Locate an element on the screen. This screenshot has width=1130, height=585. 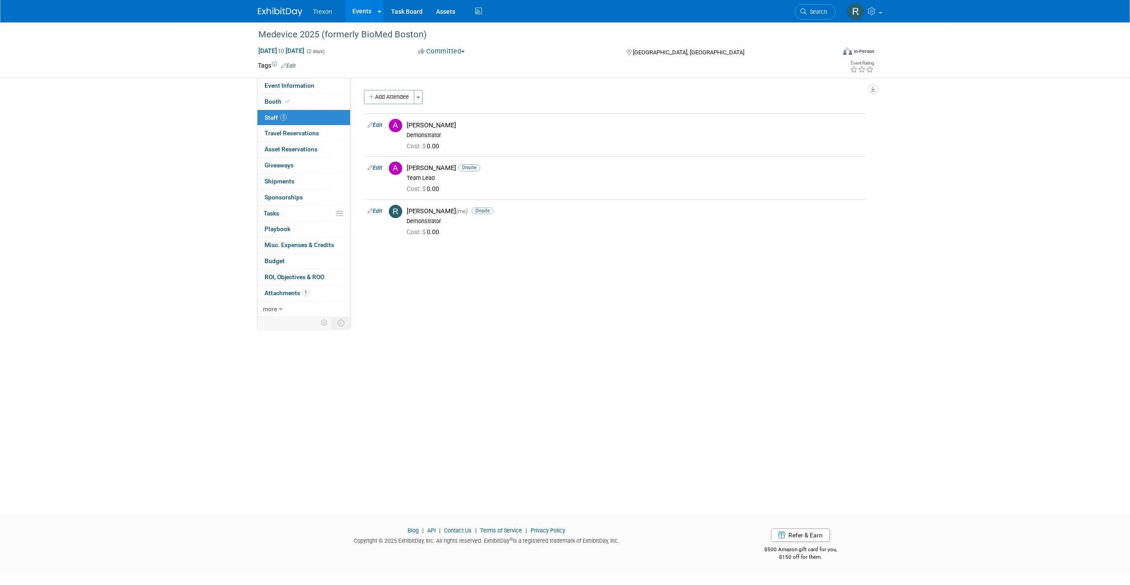
a: Budget is located at coordinates (304, 261).